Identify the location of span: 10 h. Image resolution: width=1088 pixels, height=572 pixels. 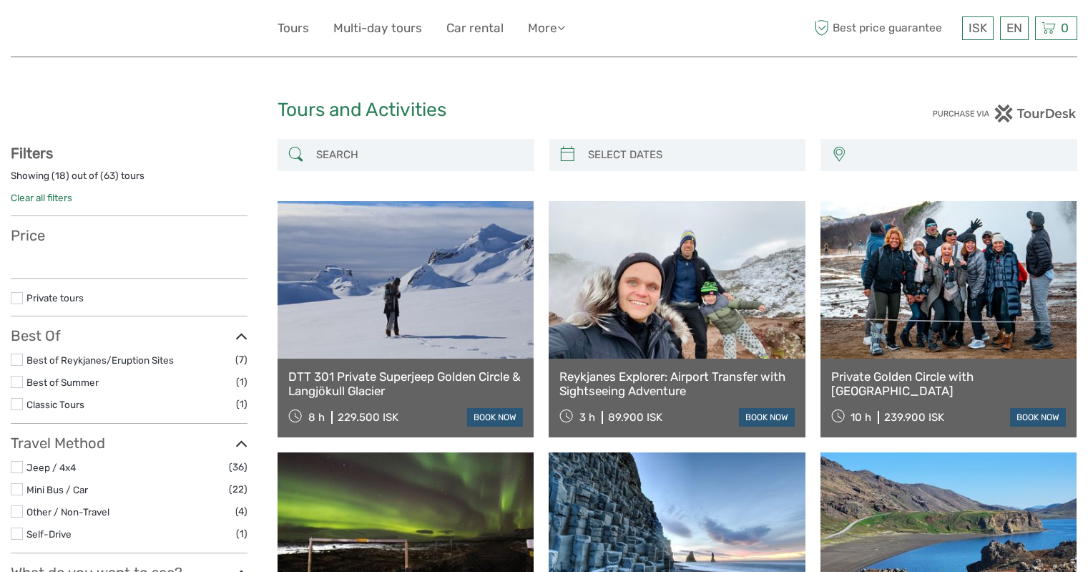
(861, 417).